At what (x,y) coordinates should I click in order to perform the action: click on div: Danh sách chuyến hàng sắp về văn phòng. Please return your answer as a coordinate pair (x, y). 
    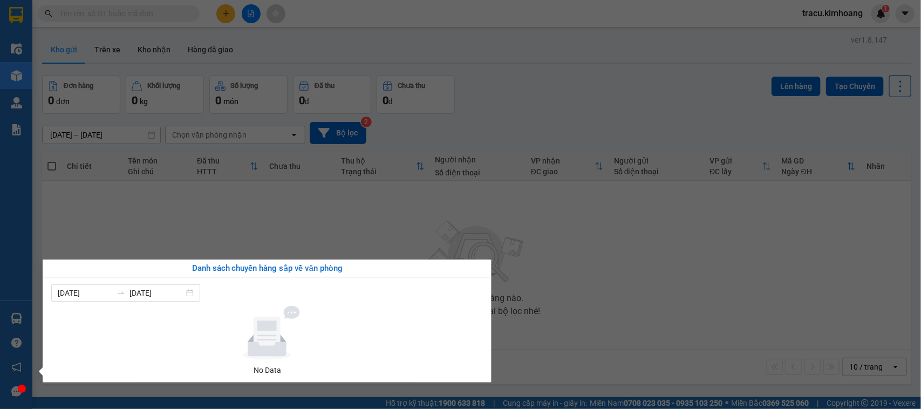
    Looking at the image, I should click on (267, 269).